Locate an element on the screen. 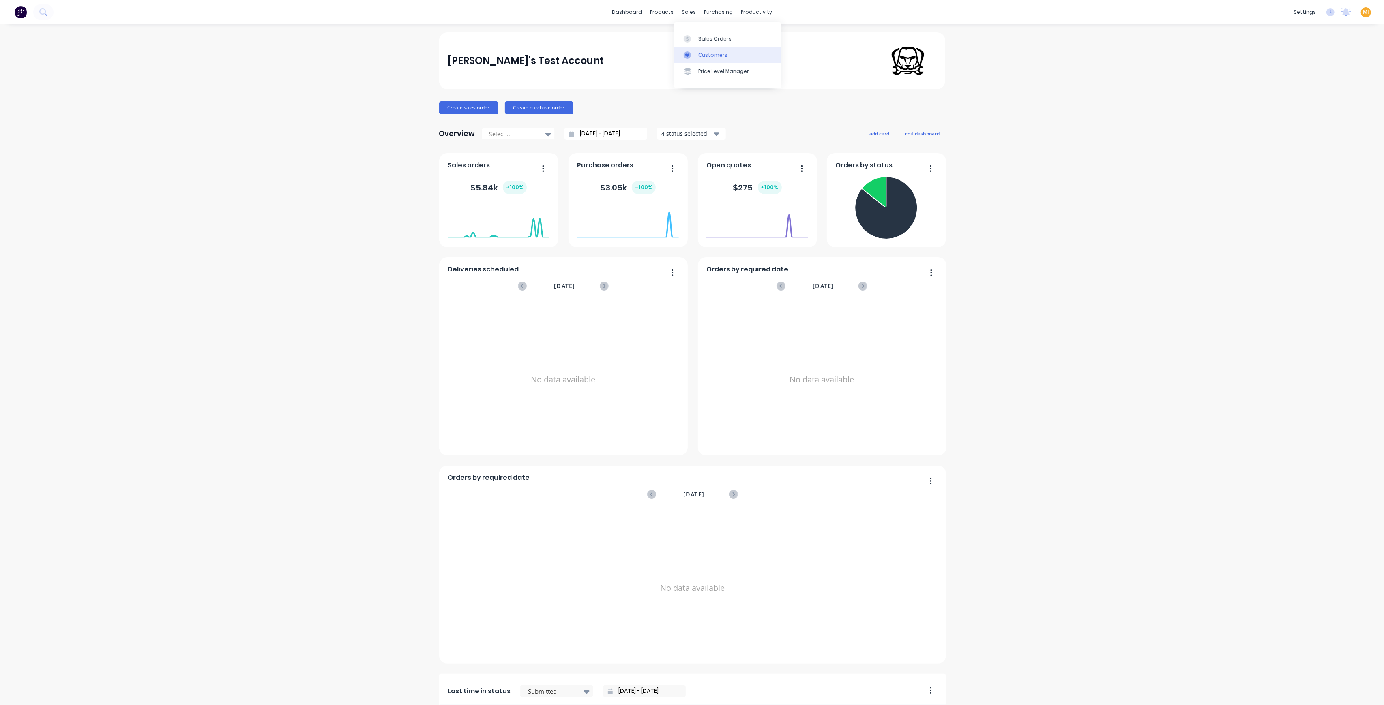  button: 4 status selected is located at coordinates (691, 134).